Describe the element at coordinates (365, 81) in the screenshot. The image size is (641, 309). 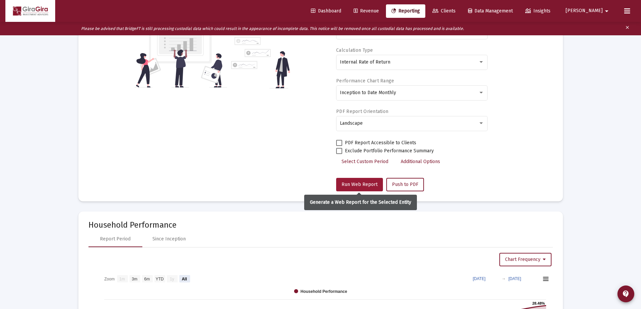
I see `label: Performance Chart Range` at that location.